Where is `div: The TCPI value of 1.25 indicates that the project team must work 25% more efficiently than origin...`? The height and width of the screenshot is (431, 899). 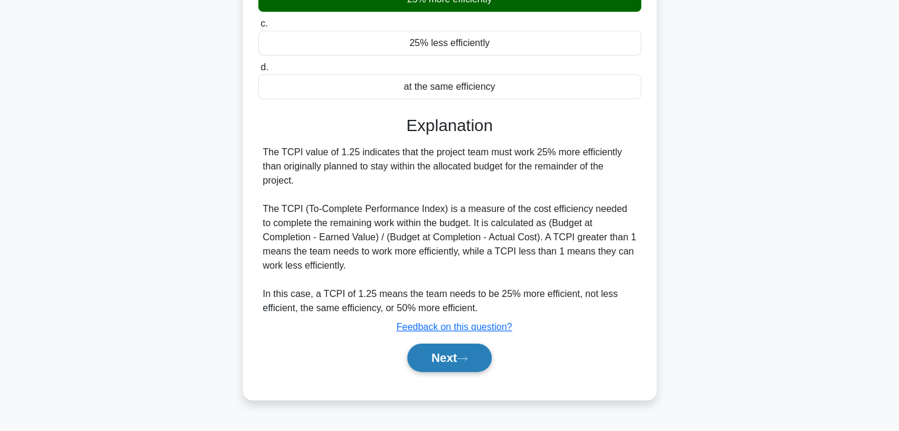 div: The TCPI value of 1.25 indicates that the project team must work 25% more efficiently than origin... is located at coordinates (450, 230).